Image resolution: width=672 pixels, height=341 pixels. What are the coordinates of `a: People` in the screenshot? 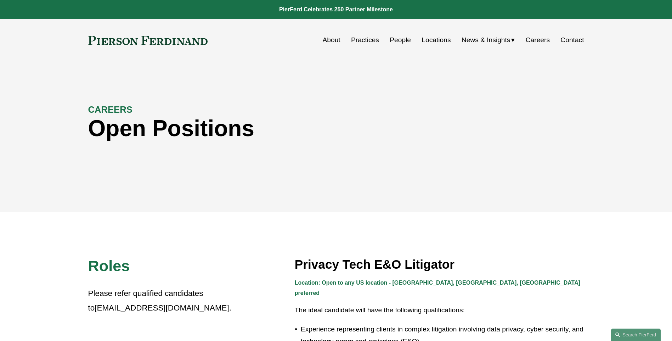 It's located at (401, 40).